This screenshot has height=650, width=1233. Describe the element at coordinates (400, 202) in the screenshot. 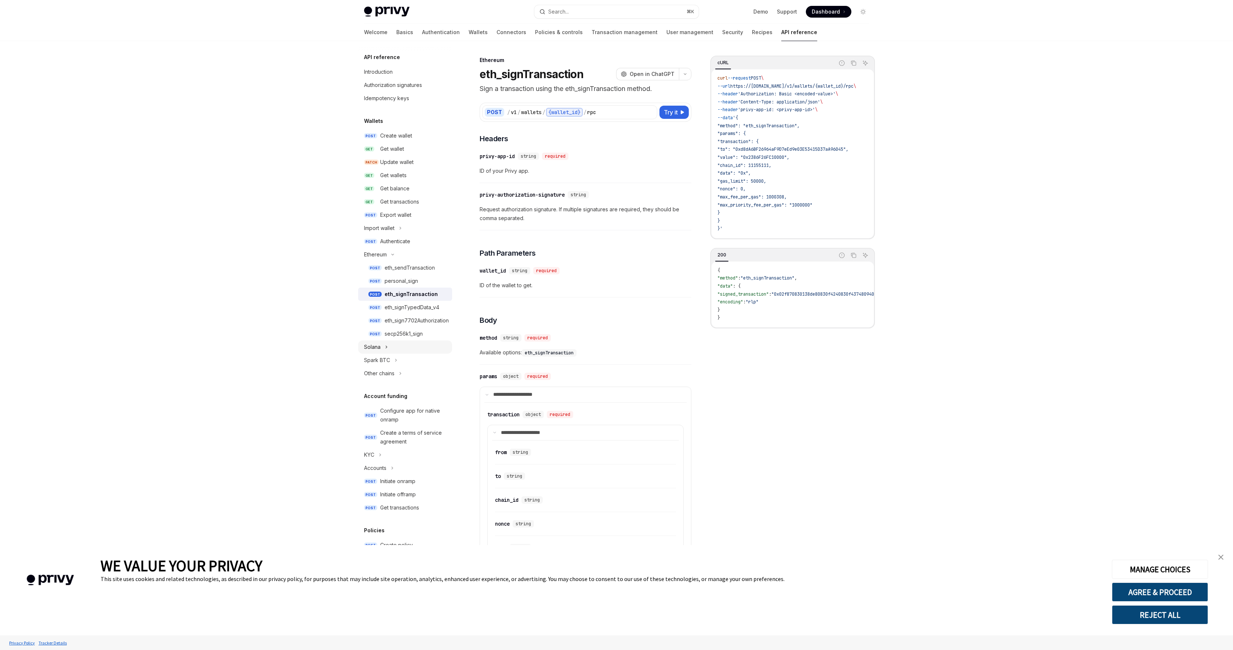

I see `div: Get transactions` at that location.